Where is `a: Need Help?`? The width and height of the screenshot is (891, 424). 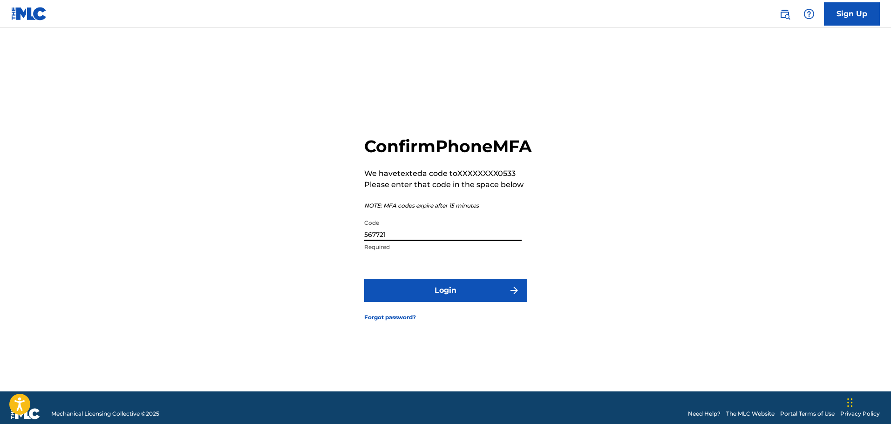
a: Need Help? is located at coordinates (704, 414).